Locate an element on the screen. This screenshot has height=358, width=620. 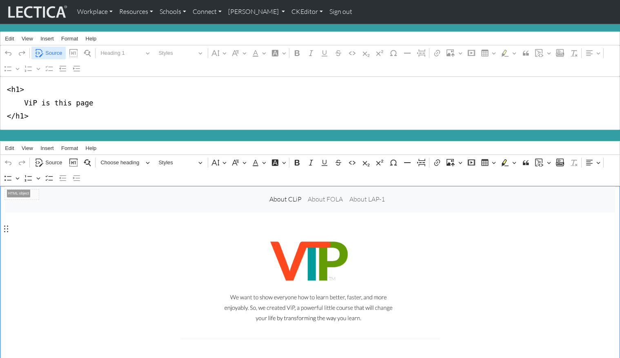
span: Heading 1 is located at coordinates (122, 53).